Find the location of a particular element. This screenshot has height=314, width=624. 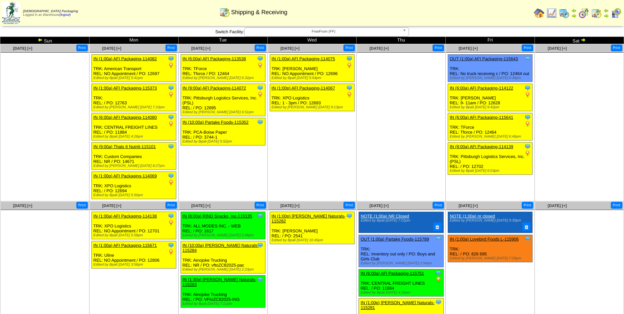

a: IN (1:00a) AFI Packaging-114075 is located at coordinates (303, 59).